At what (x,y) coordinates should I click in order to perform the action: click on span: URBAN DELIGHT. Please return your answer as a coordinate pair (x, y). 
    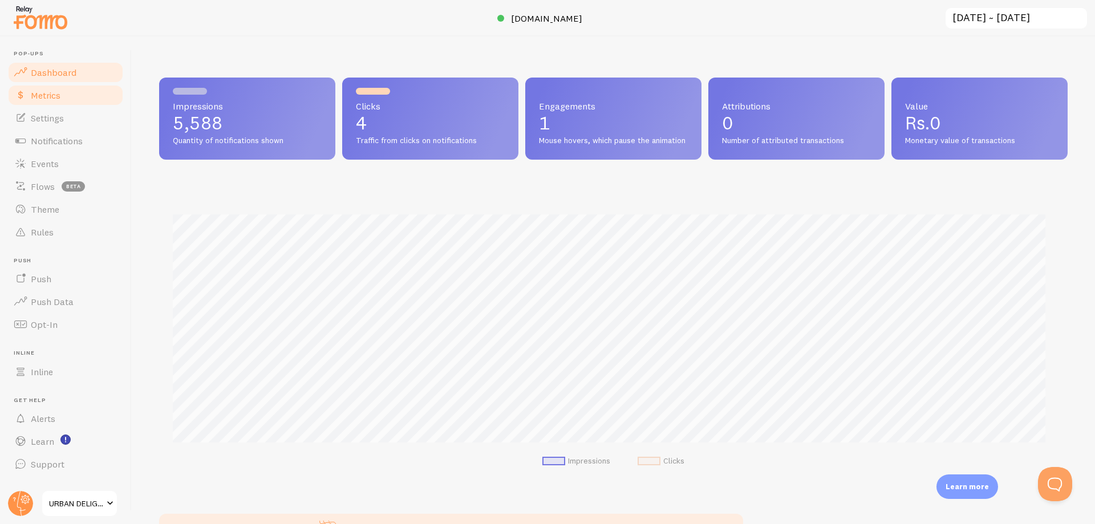
    Looking at the image, I should click on (76, 504).